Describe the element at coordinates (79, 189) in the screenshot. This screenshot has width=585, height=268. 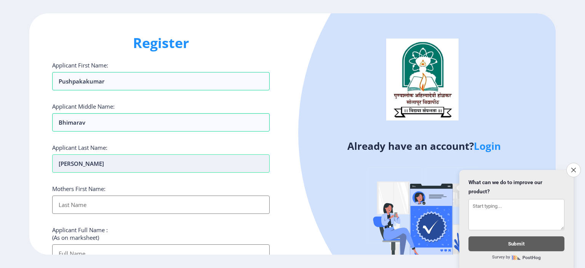
I see `label: Mothers First Name:` at that location.